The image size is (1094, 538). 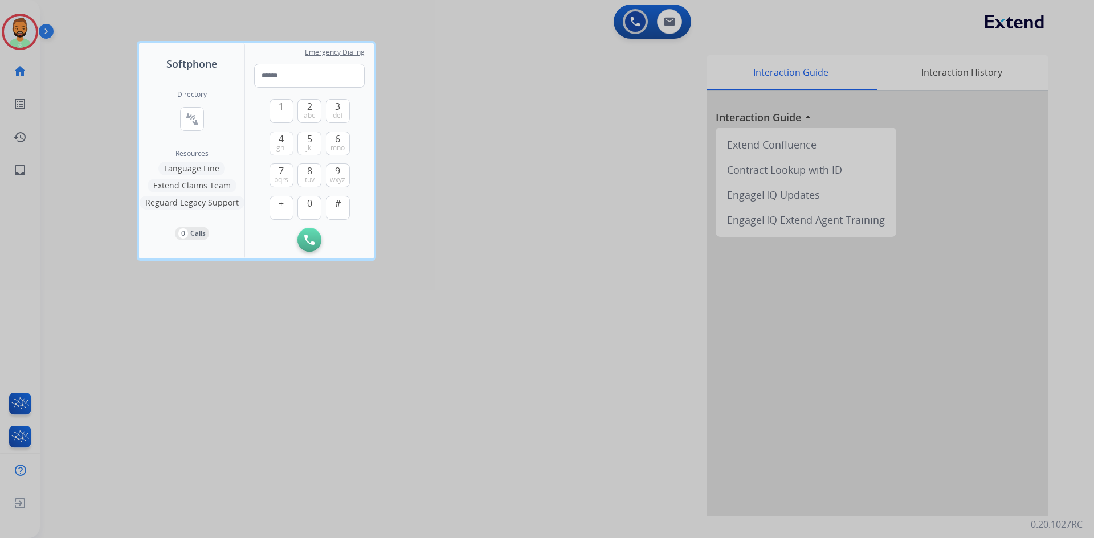 What do you see at coordinates (281, 139) in the screenshot?
I see `span: 4` at bounding box center [281, 139].